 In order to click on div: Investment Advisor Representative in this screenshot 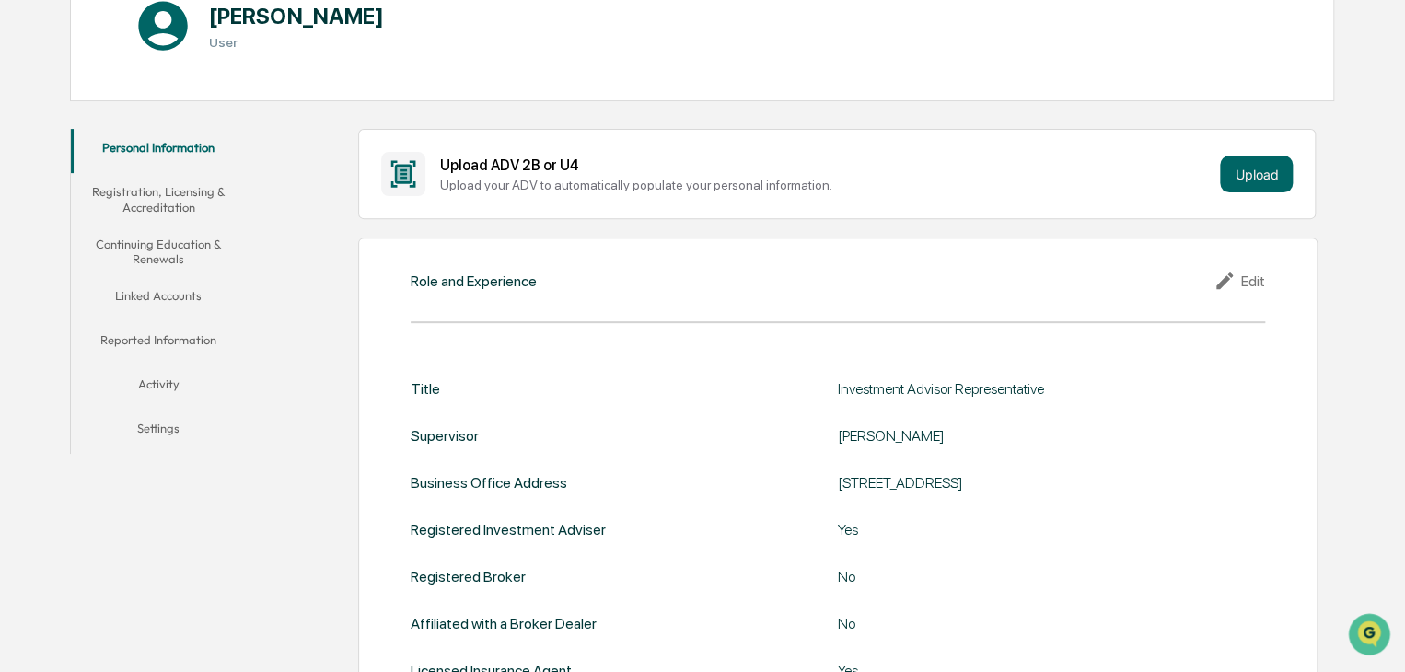, I will do `click(1051, 389)`.